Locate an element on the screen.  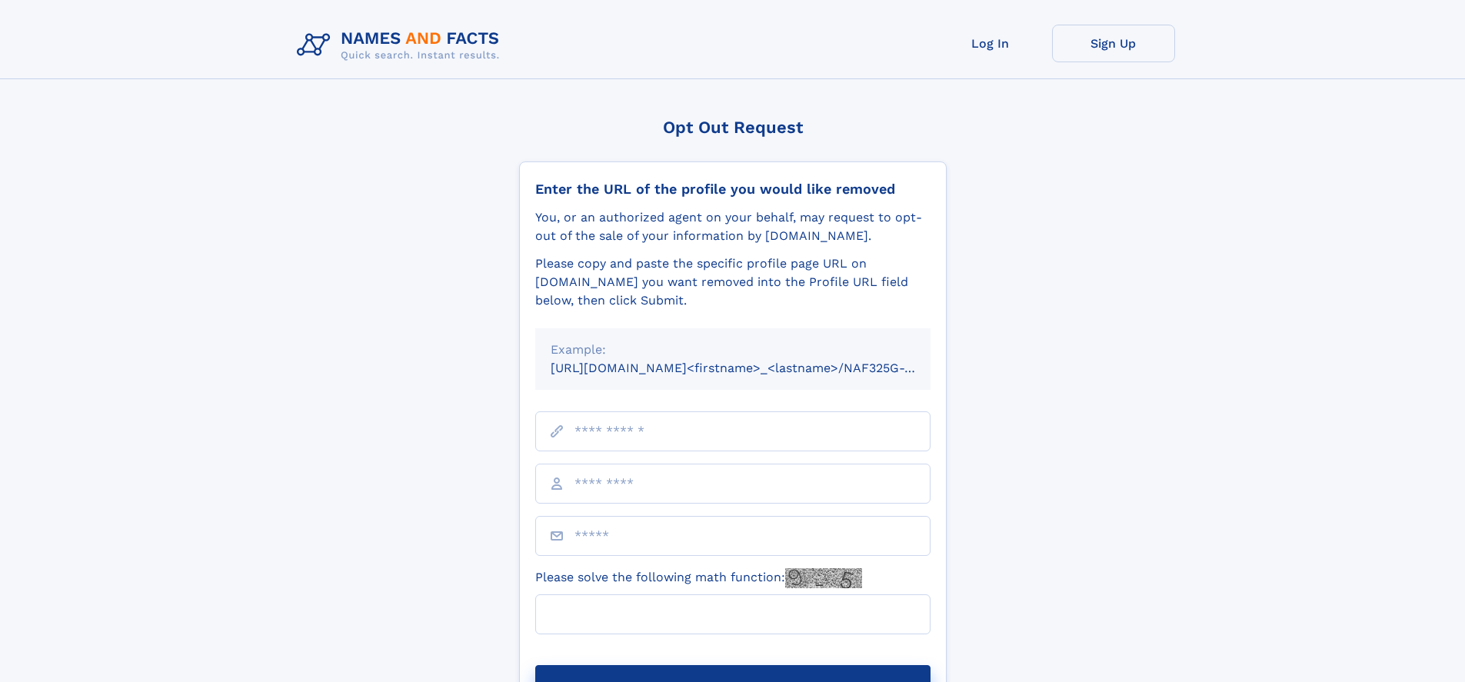
div: Example: is located at coordinates (733, 350).